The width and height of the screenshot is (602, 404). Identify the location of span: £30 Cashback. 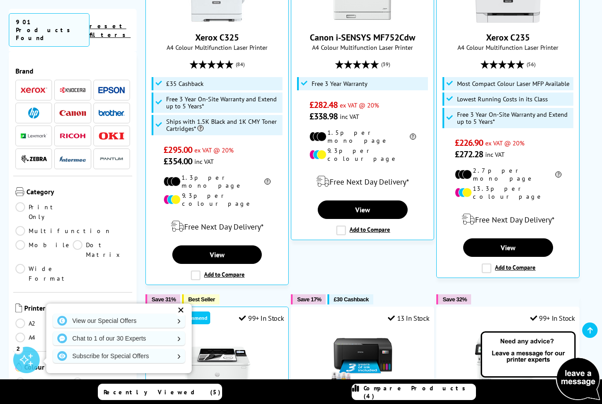
(351, 299).